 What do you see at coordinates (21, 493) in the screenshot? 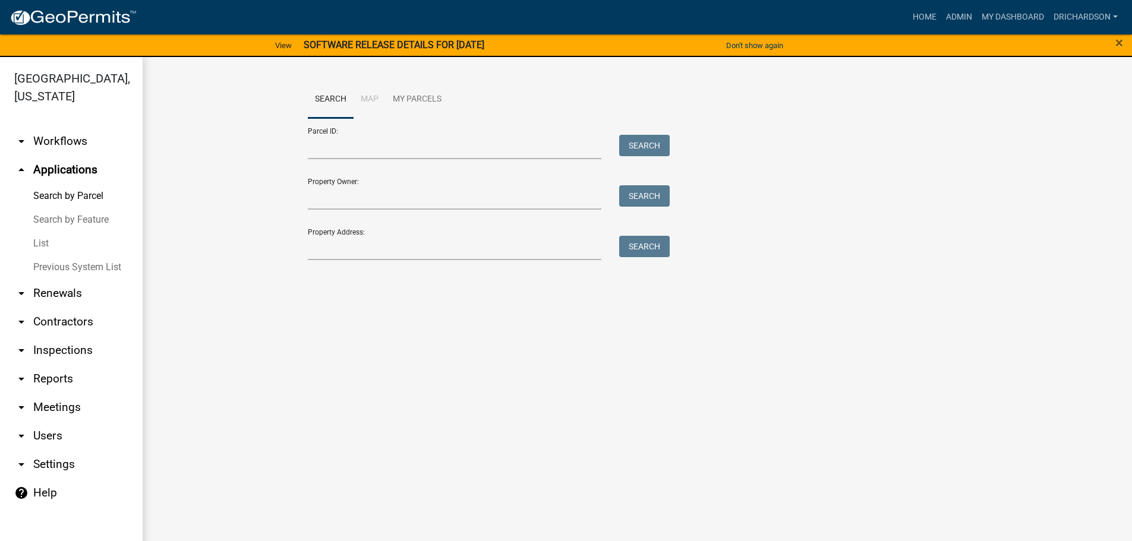
I see `i: help` at bounding box center [21, 493].